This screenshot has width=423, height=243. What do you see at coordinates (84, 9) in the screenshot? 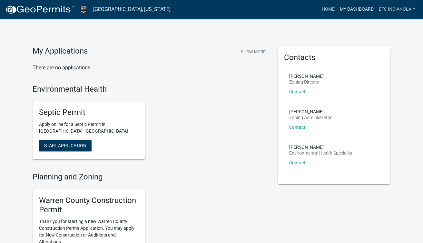
I see `img: Warren County, Iowa` at bounding box center [84, 9].